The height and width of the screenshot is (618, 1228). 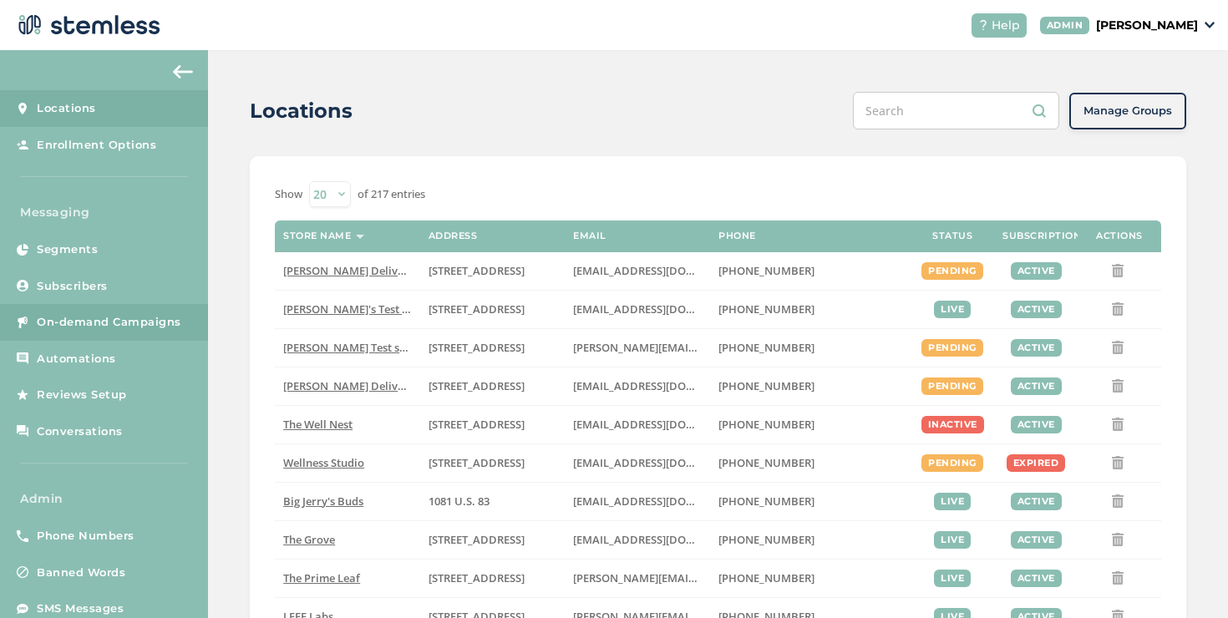 What do you see at coordinates (590, 236) in the screenshot?
I see `label: Email` at bounding box center [590, 236].